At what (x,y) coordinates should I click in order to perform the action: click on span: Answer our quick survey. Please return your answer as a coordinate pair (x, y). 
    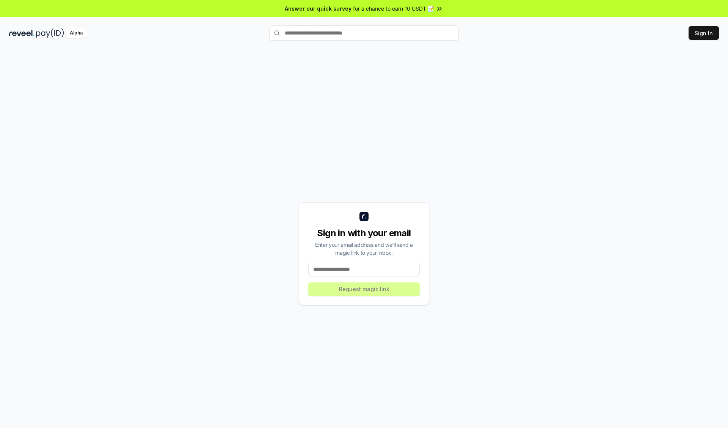
    Looking at the image, I should click on (318, 8).